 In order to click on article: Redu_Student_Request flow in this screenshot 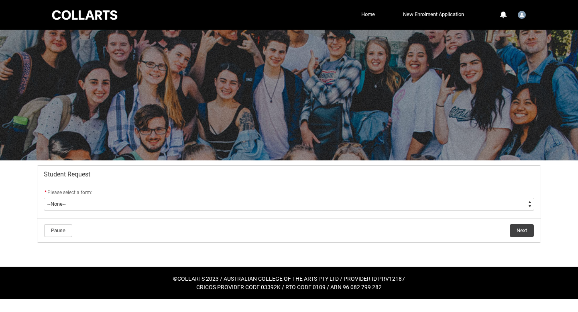, I will do `click(289, 204)`.